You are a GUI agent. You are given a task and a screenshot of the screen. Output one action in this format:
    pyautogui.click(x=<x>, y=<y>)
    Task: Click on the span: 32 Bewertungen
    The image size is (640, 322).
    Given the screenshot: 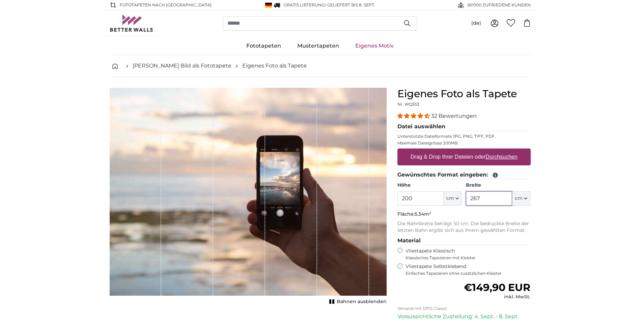 What is the action you would take?
    pyautogui.click(x=453, y=116)
    